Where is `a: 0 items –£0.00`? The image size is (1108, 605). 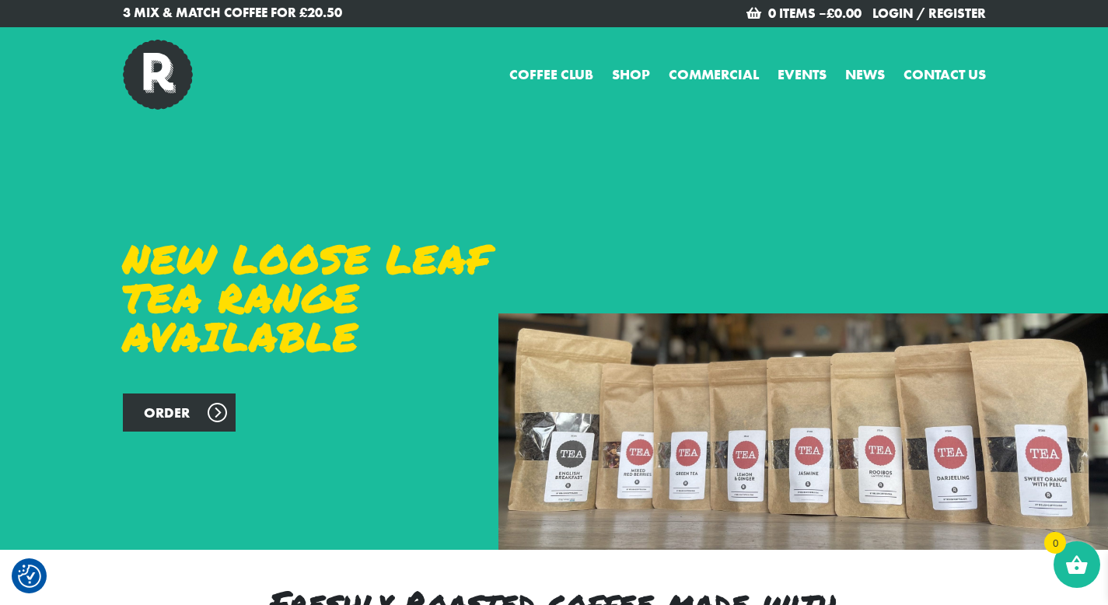 a: 0 items –£0.00 is located at coordinates (815, 13).